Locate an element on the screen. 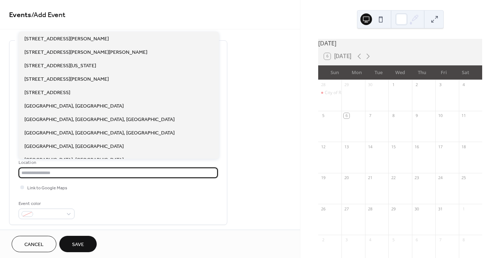 Image resolution: width=500 pixels, height=258 pixels. span: Cancel is located at coordinates (34, 245).